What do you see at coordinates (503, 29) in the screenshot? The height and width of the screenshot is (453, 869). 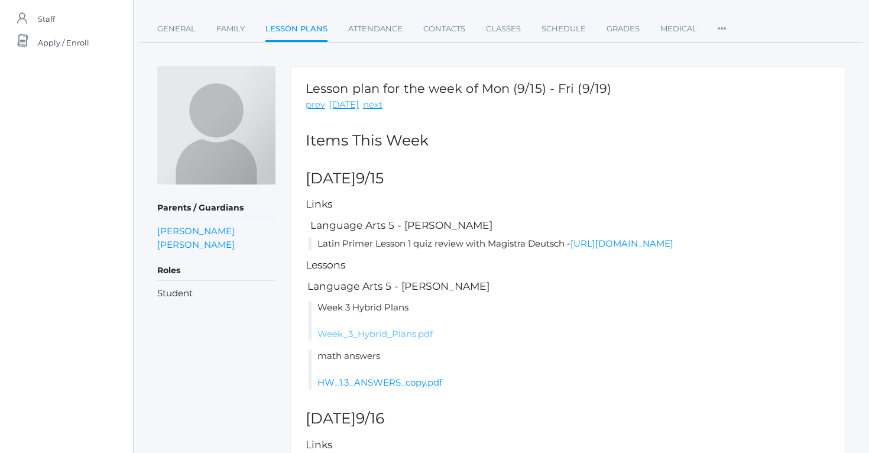 I see `a: Classes` at bounding box center [503, 29].